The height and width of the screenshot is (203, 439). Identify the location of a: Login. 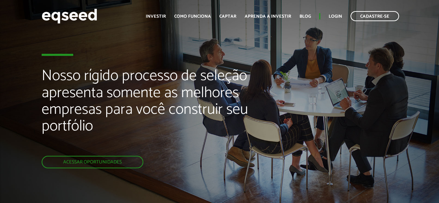
(336, 16).